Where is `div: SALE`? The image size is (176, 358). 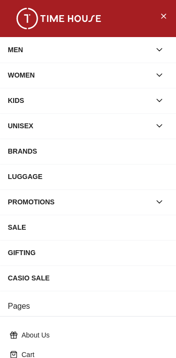
div: SALE is located at coordinates (88, 227).